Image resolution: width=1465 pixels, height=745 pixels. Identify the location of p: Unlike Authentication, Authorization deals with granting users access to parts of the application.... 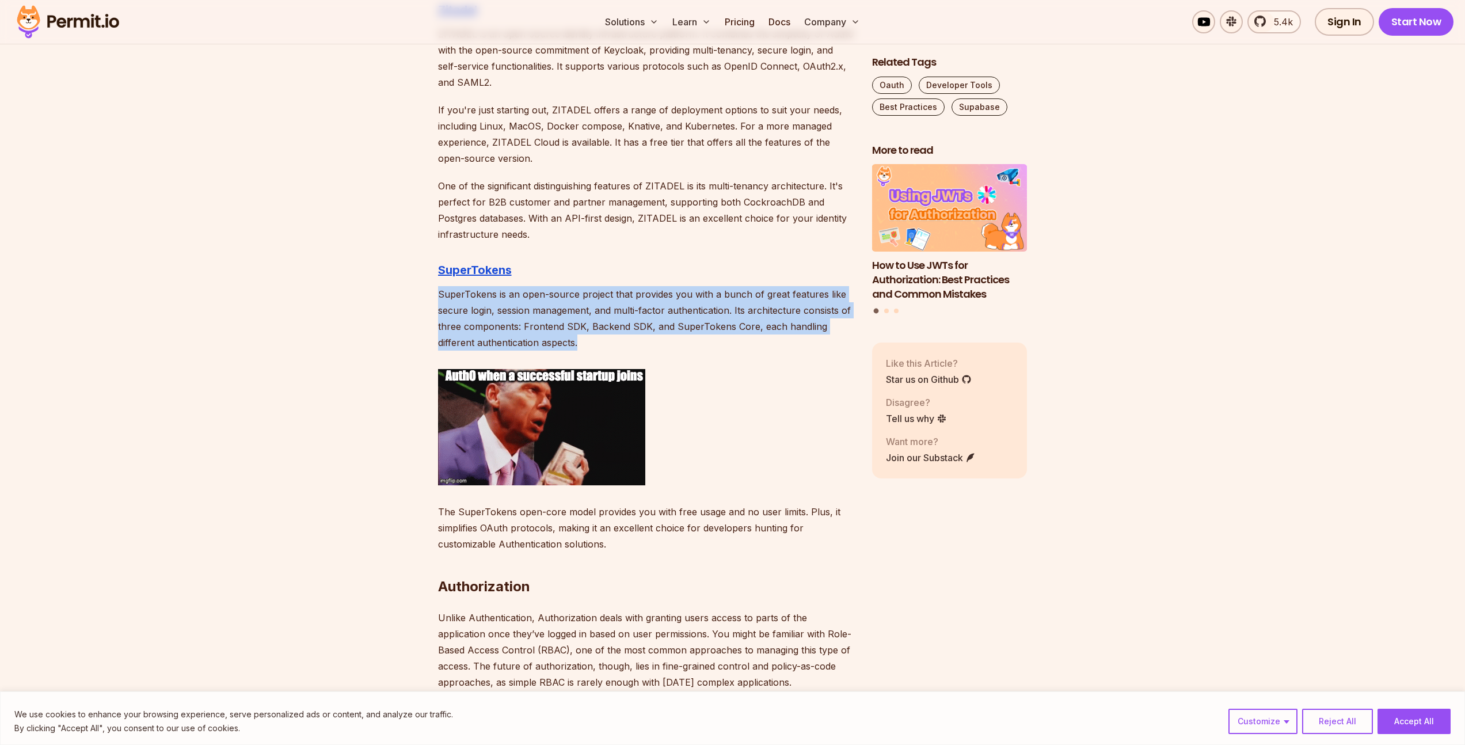
(646, 650).